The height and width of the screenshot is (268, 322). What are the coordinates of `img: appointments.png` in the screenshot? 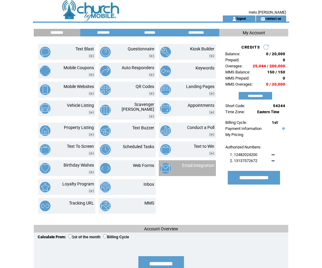 It's located at (165, 108).